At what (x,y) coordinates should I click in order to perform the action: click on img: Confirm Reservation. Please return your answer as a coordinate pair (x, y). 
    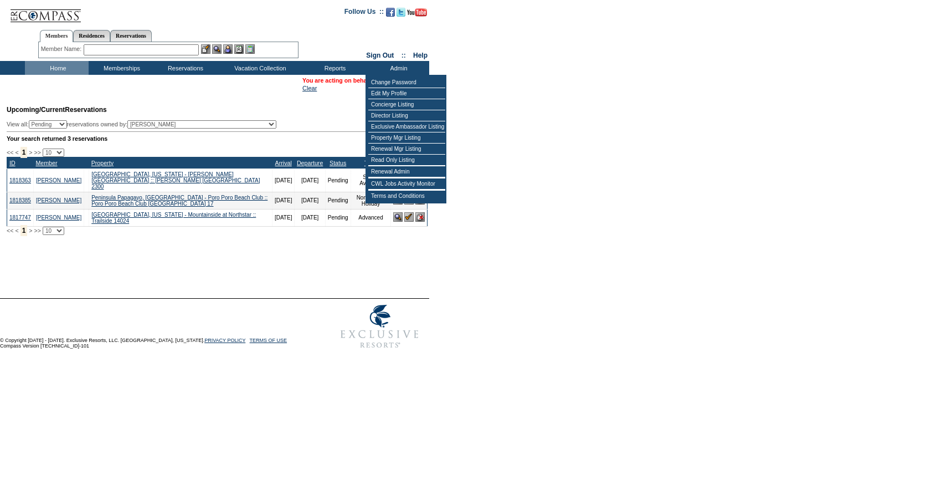
    Looking at the image, I should click on (409, 217).